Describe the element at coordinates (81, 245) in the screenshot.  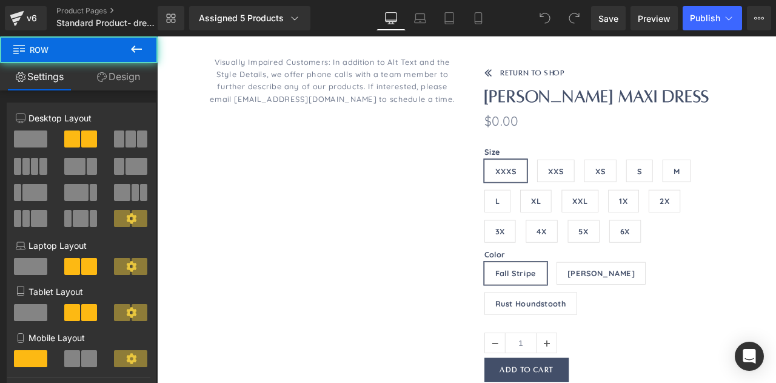
I see `p: Laptop Layout` at that location.